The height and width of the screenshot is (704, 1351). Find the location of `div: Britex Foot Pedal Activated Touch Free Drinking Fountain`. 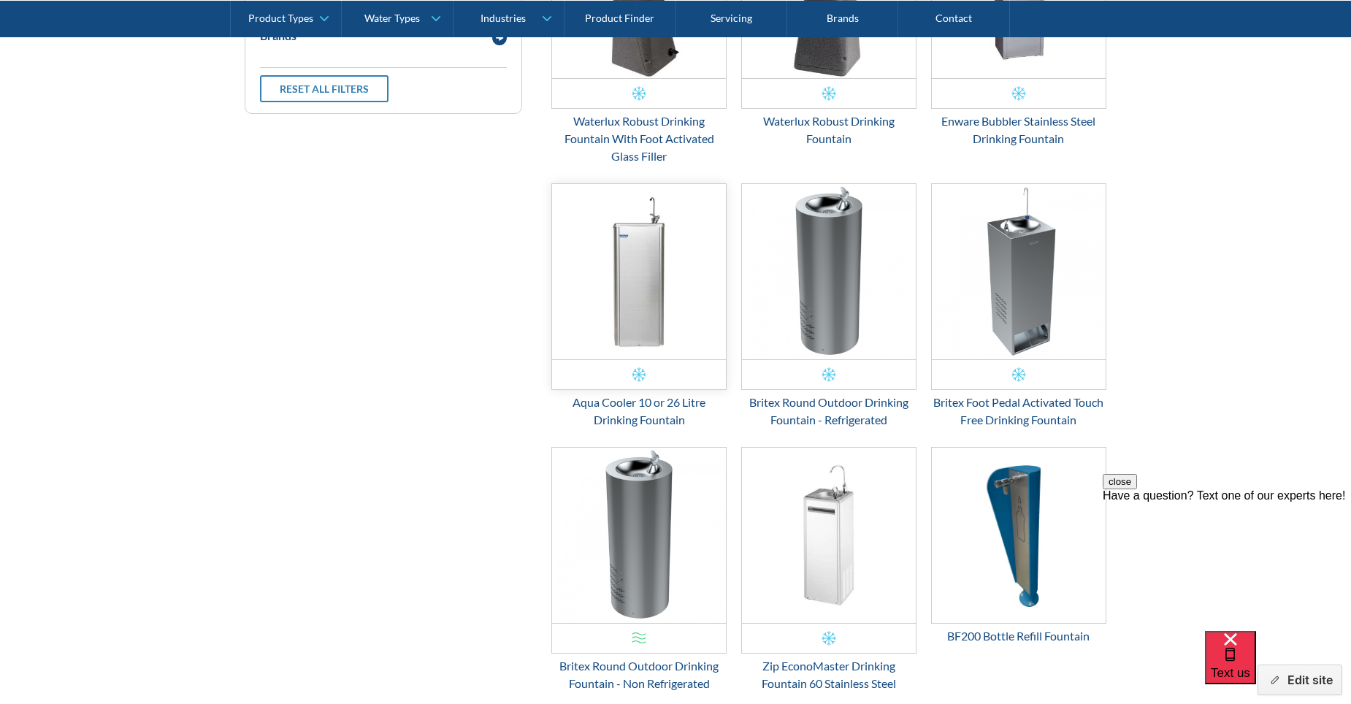

div: Britex Foot Pedal Activated Touch Free Drinking Fountain is located at coordinates (1019, 411).